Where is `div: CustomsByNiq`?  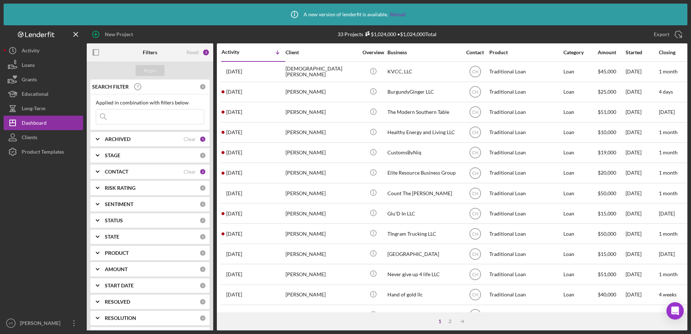
div: CustomsByNiq is located at coordinates (424, 153).